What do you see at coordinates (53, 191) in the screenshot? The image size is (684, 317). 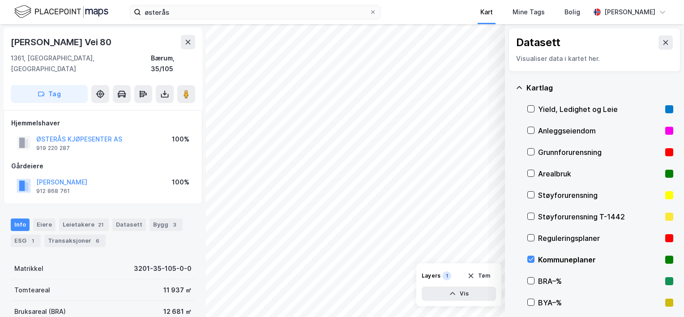 I see `div: 912 868 761` at bounding box center [53, 191].